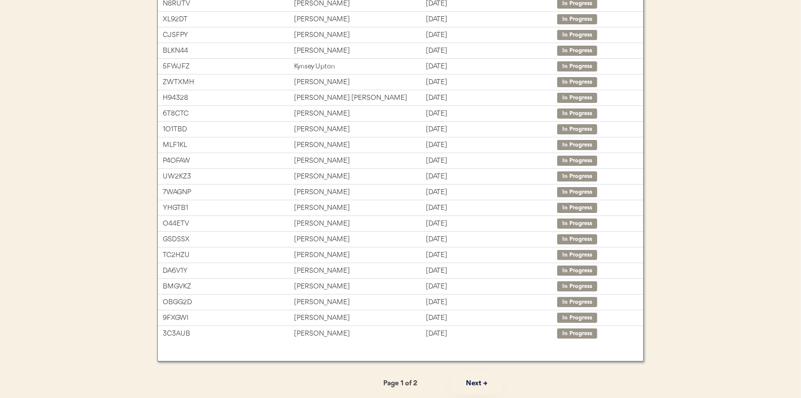 This screenshot has width=801, height=398. Describe the element at coordinates (228, 113) in the screenshot. I see `div: 6T8CTC` at that location.